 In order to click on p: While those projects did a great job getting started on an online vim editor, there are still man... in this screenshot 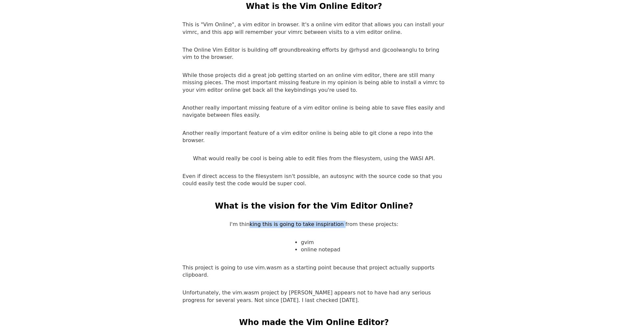, I will do `click(314, 83)`.